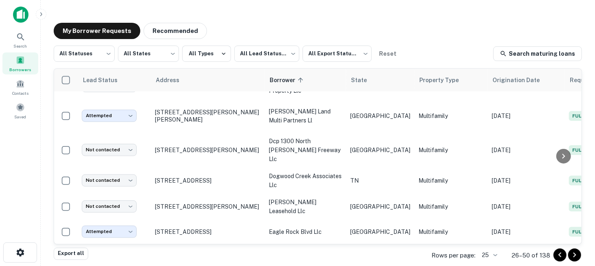 Image resolution: width=595 pixels, height=266 pixels. Describe the element at coordinates (444, 80) in the screenshot. I see `span: Property Type` at that location.